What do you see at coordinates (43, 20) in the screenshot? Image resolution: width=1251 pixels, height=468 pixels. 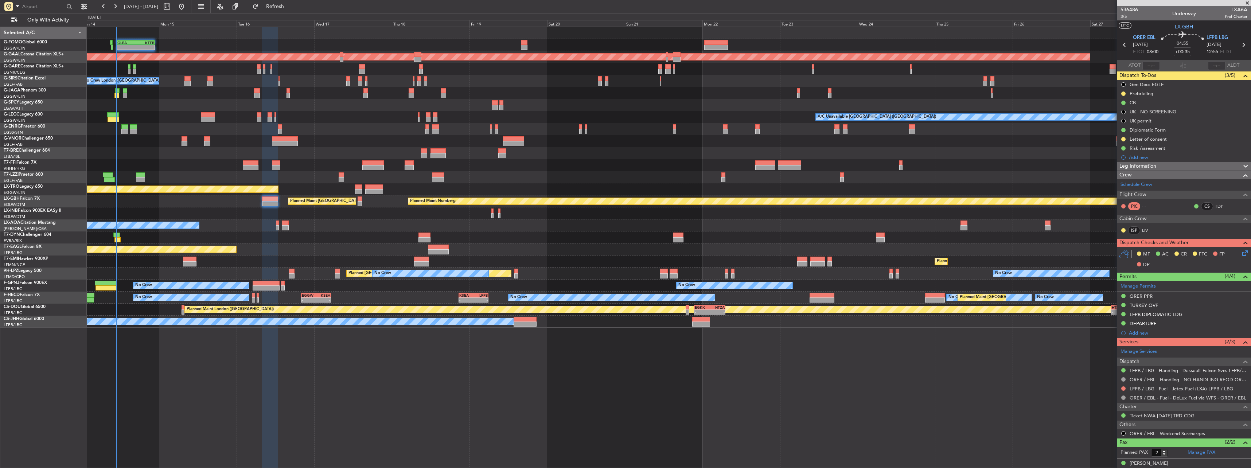 I see `button: Only With Activity` at bounding box center [43, 20].